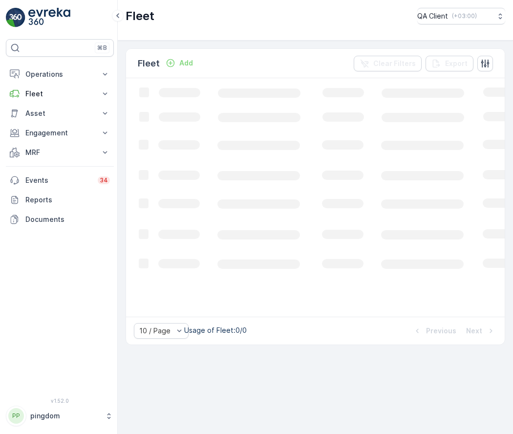 This screenshot has height=434, width=513. What do you see at coordinates (474, 331) in the screenshot?
I see `p: Next` at bounding box center [474, 331].